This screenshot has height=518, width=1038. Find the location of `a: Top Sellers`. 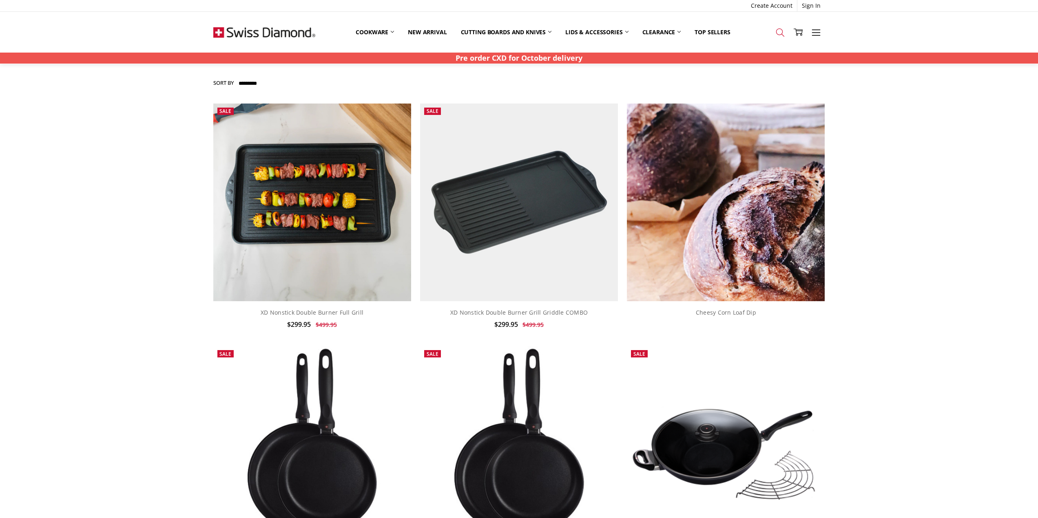

a: Top Sellers is located at coordinates (712, 32).